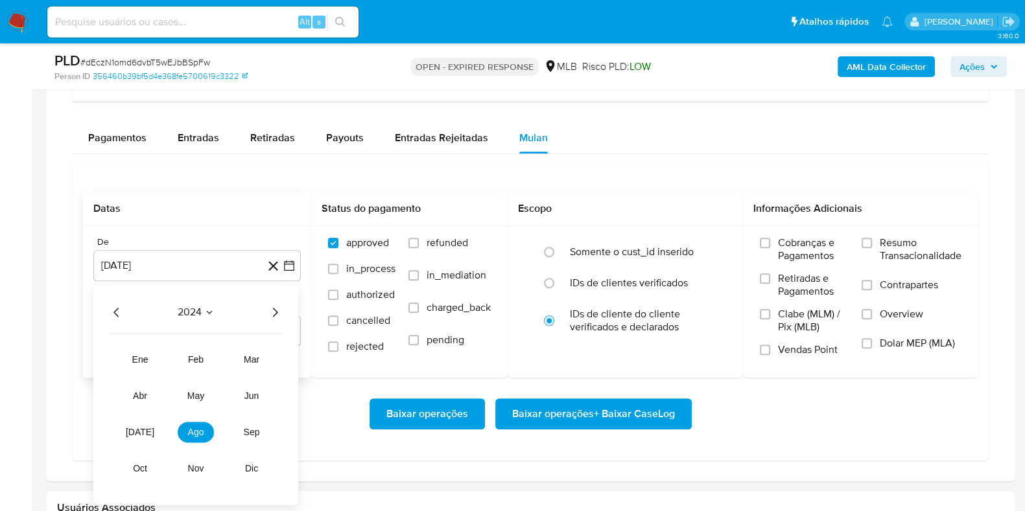 This screenshot has width=1025, height=511. What do you see at coordinates (960, 21) in the screenshot?
I see `p: lucas.barboza@mercadolivre.com` at bounding box center [960, 21].